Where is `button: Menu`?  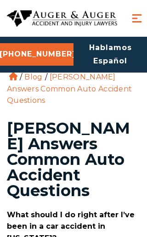 button: Menu is located at coordinates (137, 18).